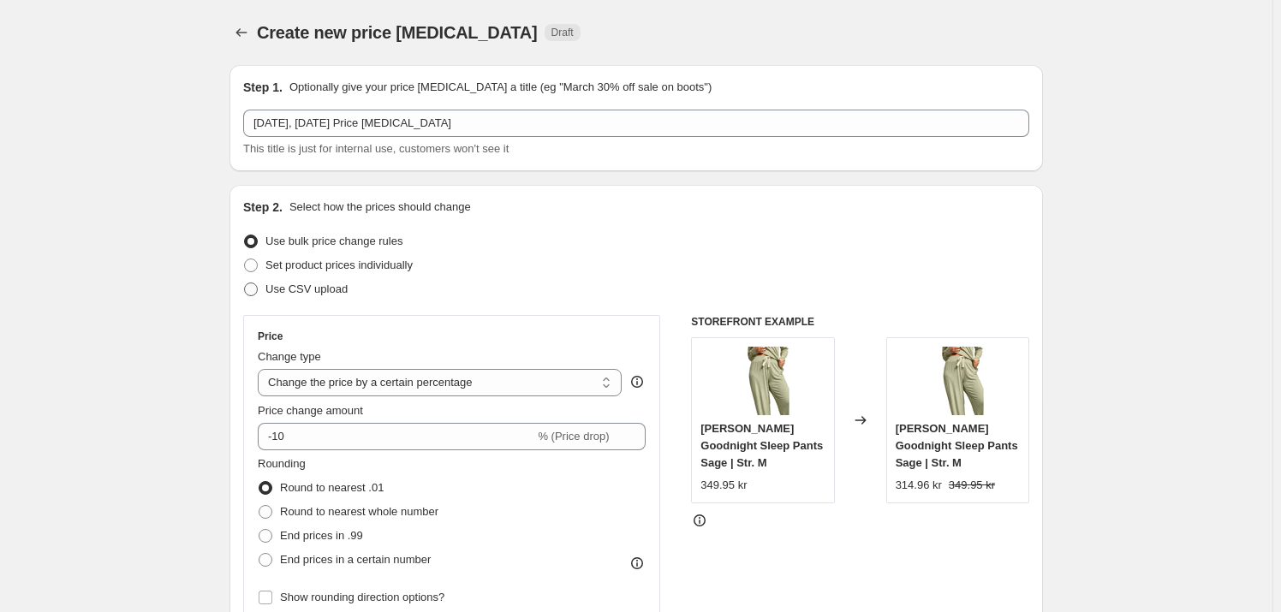 The image size is (1281, 612). Describe the element at coordinates (362, 597) in the screenshot. I see `span: Show rounding direction options?` at that location.